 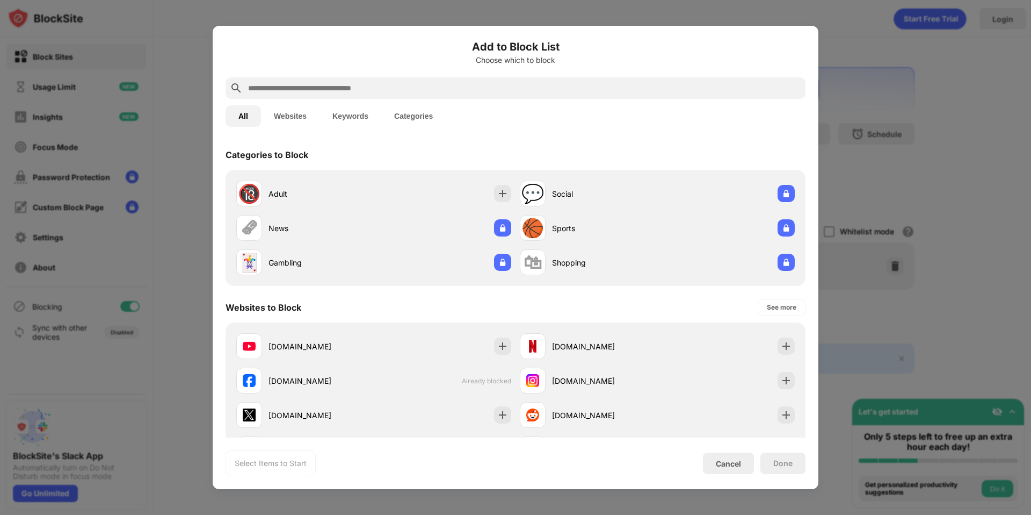 I want to click on span: Already blocked, so click(x=487, y=380).